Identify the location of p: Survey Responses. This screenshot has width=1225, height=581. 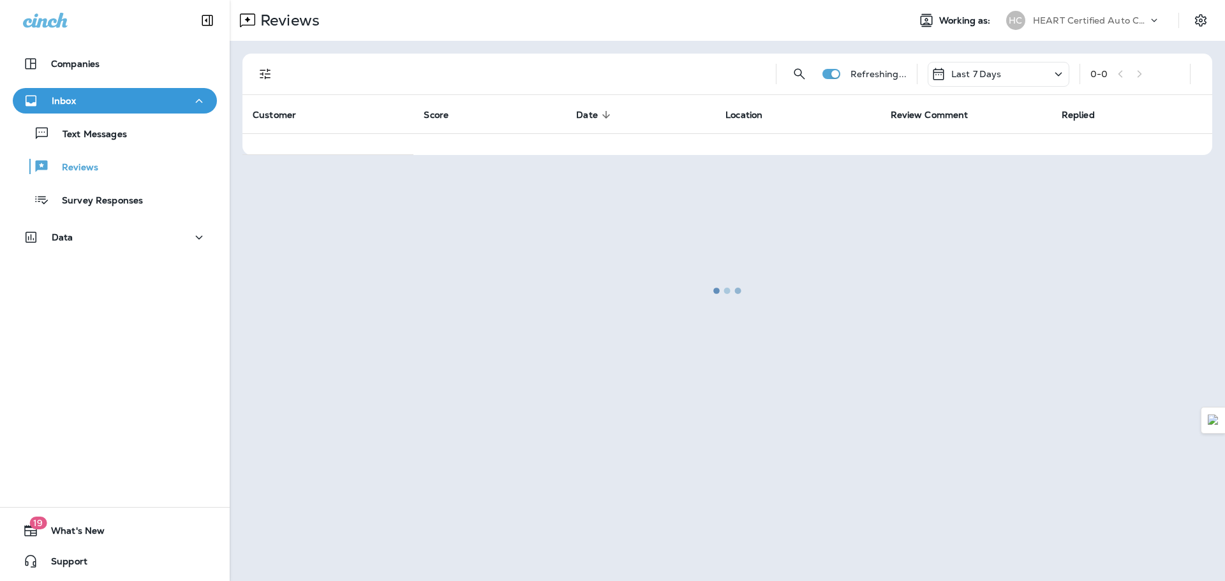
(96, 201).